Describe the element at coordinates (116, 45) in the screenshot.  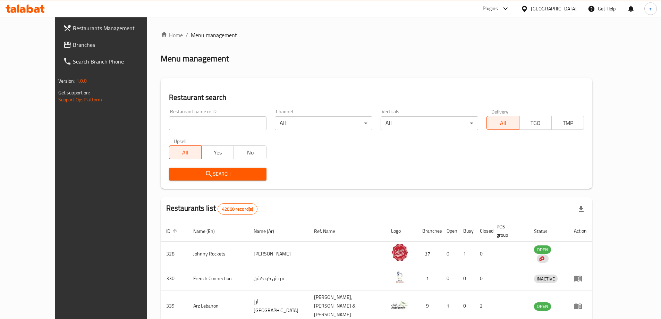
I see `span: Branches` at that location.